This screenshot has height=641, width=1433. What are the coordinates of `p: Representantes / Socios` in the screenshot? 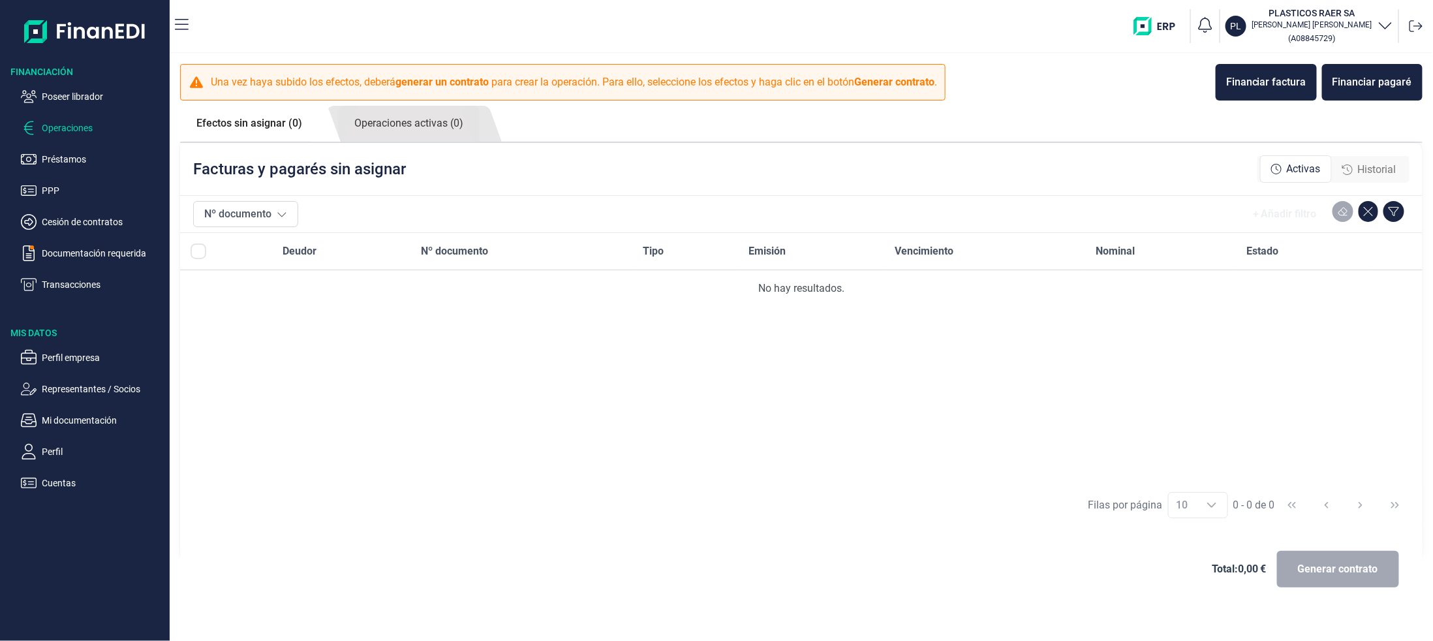 It's located at (103, 389).